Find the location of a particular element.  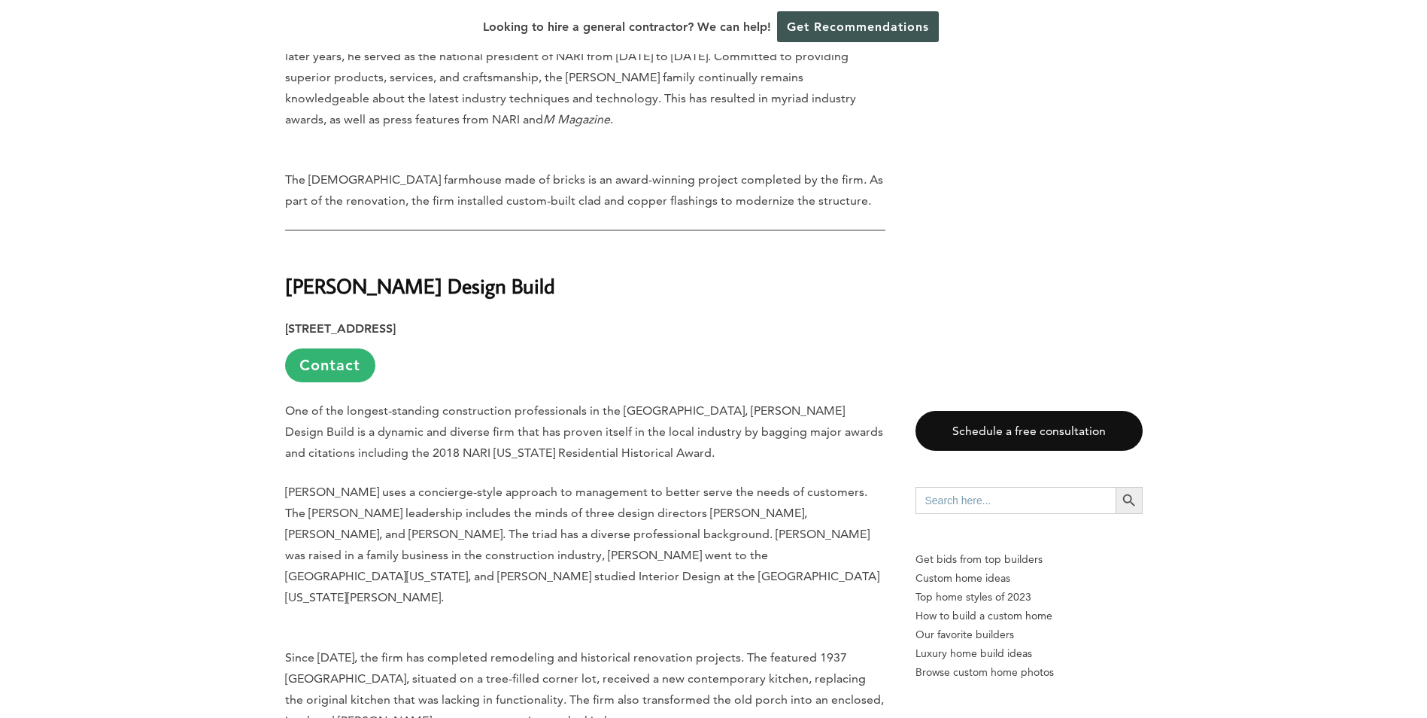

a: Custom home ideas is located at coordinates (1029, 578).